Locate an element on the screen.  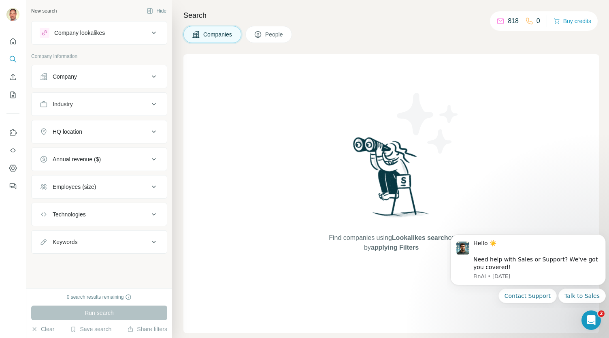
button: My lists is located at coordinates (13, 95).